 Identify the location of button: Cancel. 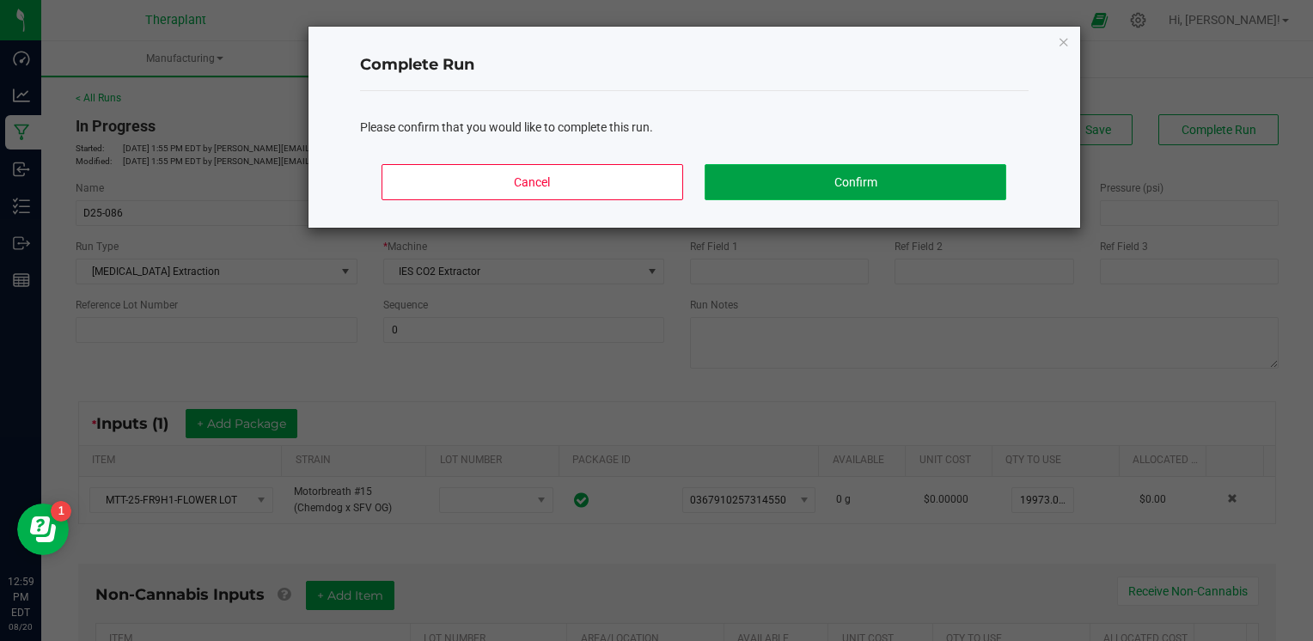
(532, 182).